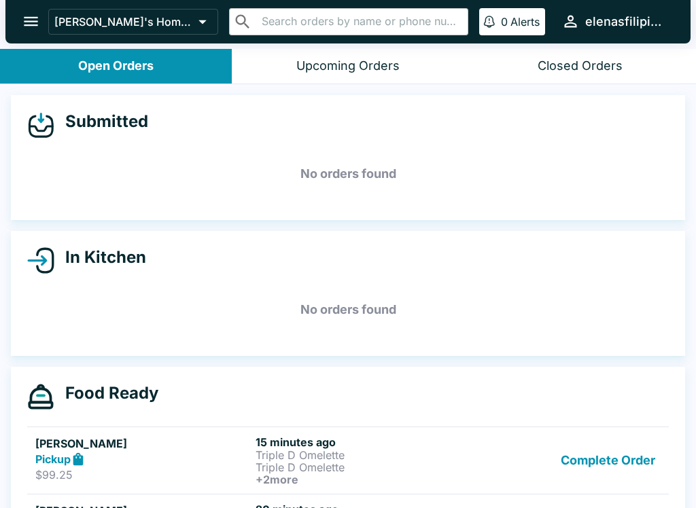  I want to click on p: Alerts, so click(524, 22).